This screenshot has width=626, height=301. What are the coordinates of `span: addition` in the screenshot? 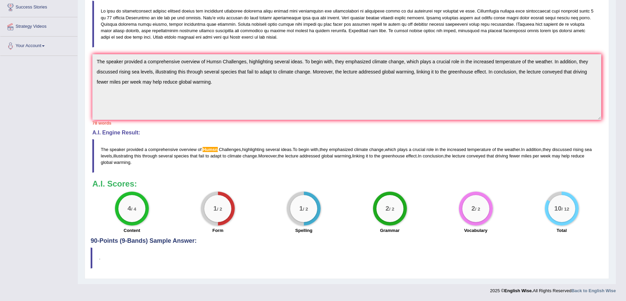 It's located at (533, 149).